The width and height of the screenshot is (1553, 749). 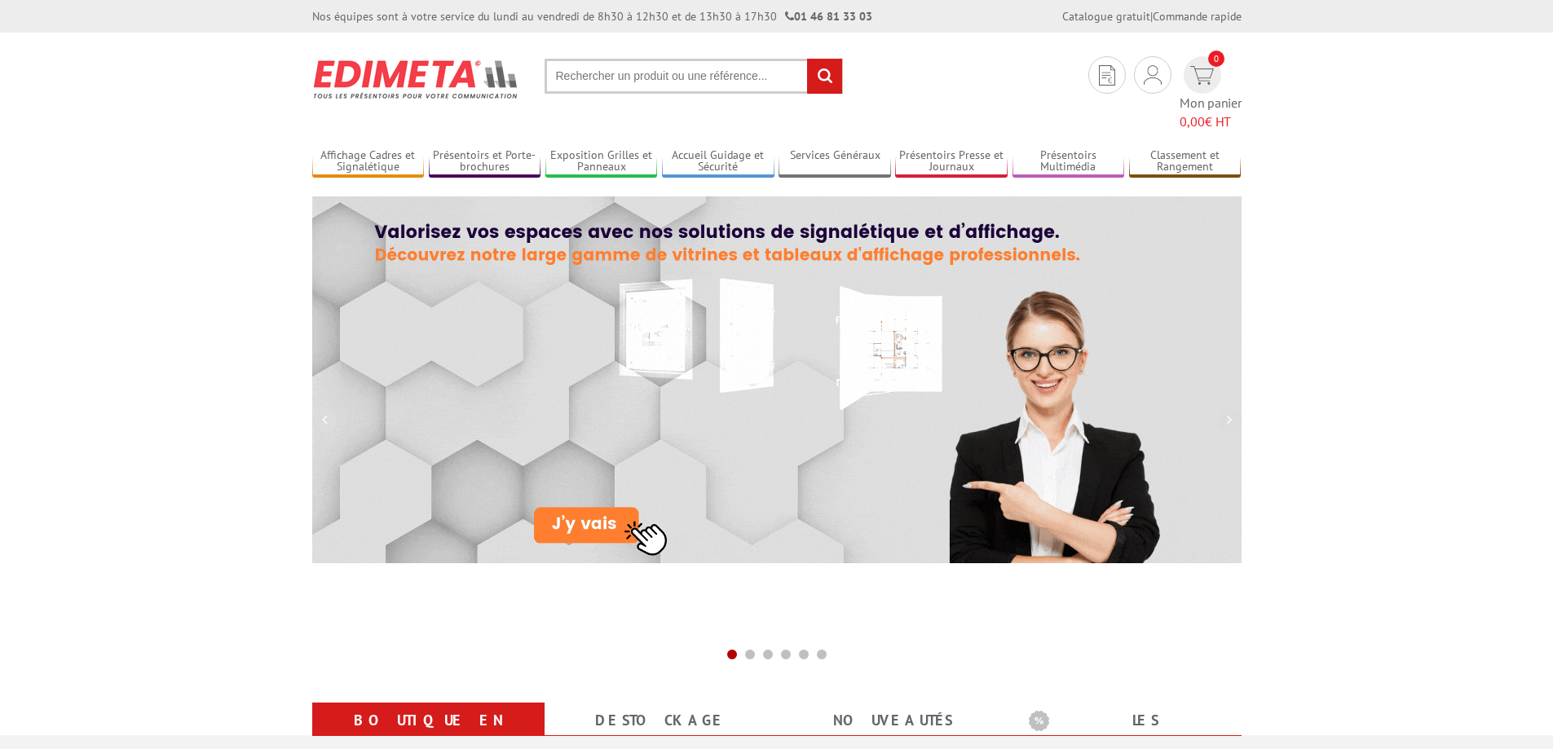 What do you see at coordinates (1211, 113) in the screenshot?
I see `span: Mon panier` at bounding box center [1211, 113].